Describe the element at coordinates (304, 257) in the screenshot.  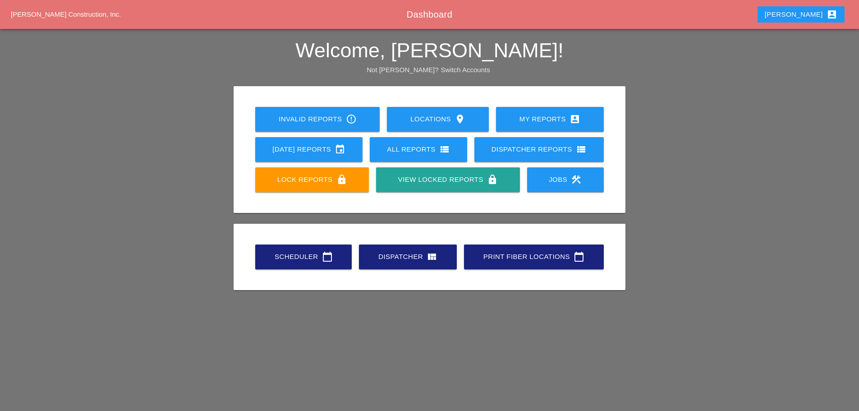
I see `div: Scheduler` at that location.